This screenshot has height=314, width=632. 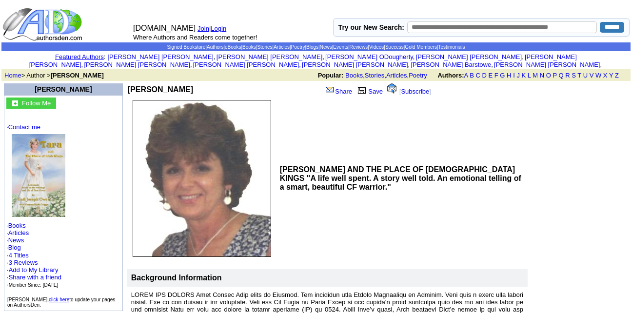 What do you see at coordinates (524, 75) in the screenshot?
I see `a: K` at bounding box center [524, 75].